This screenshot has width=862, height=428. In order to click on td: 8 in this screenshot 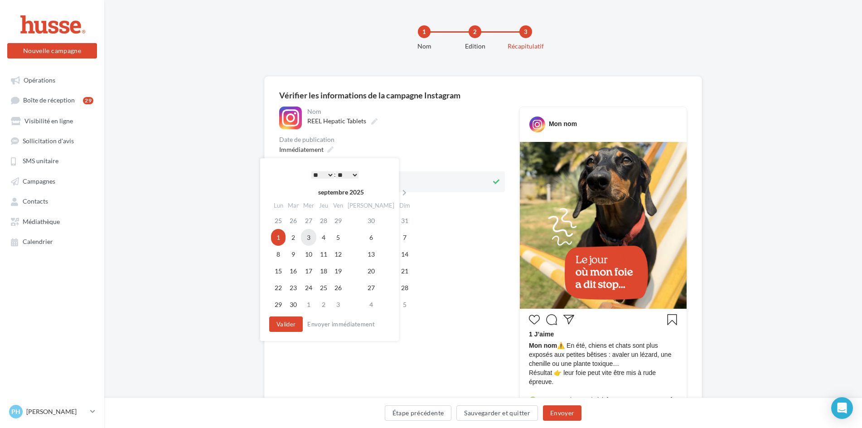, I will do `click(278, 254)`.